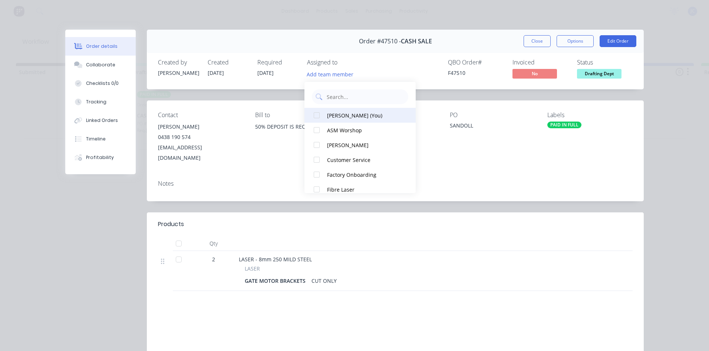 This screenshot has width=709, height=351. Describe the element at coordinates (565, 125) in the screenshot. I see `div: PAID IN FULL` at that location.